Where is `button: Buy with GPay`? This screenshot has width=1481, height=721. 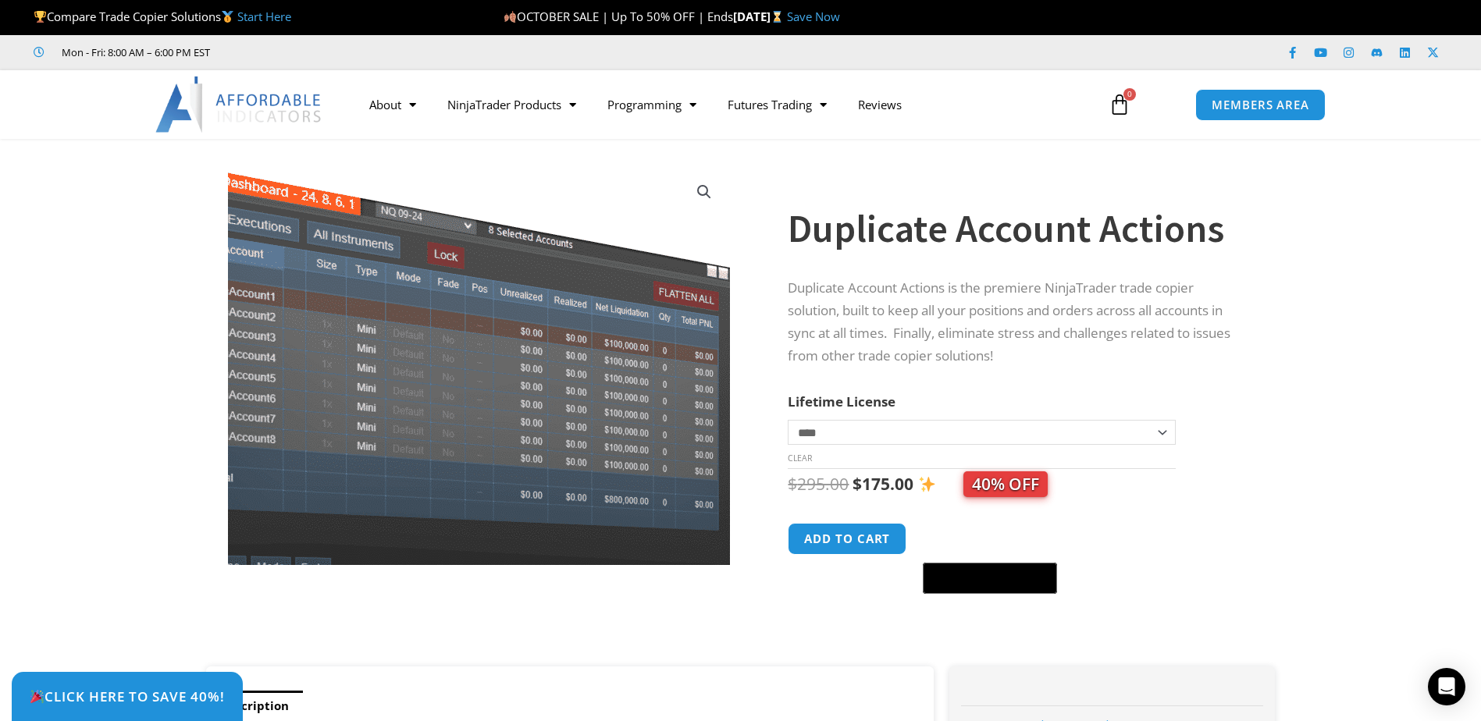
button: Buy with GPay is located at coordinates (990, 578).